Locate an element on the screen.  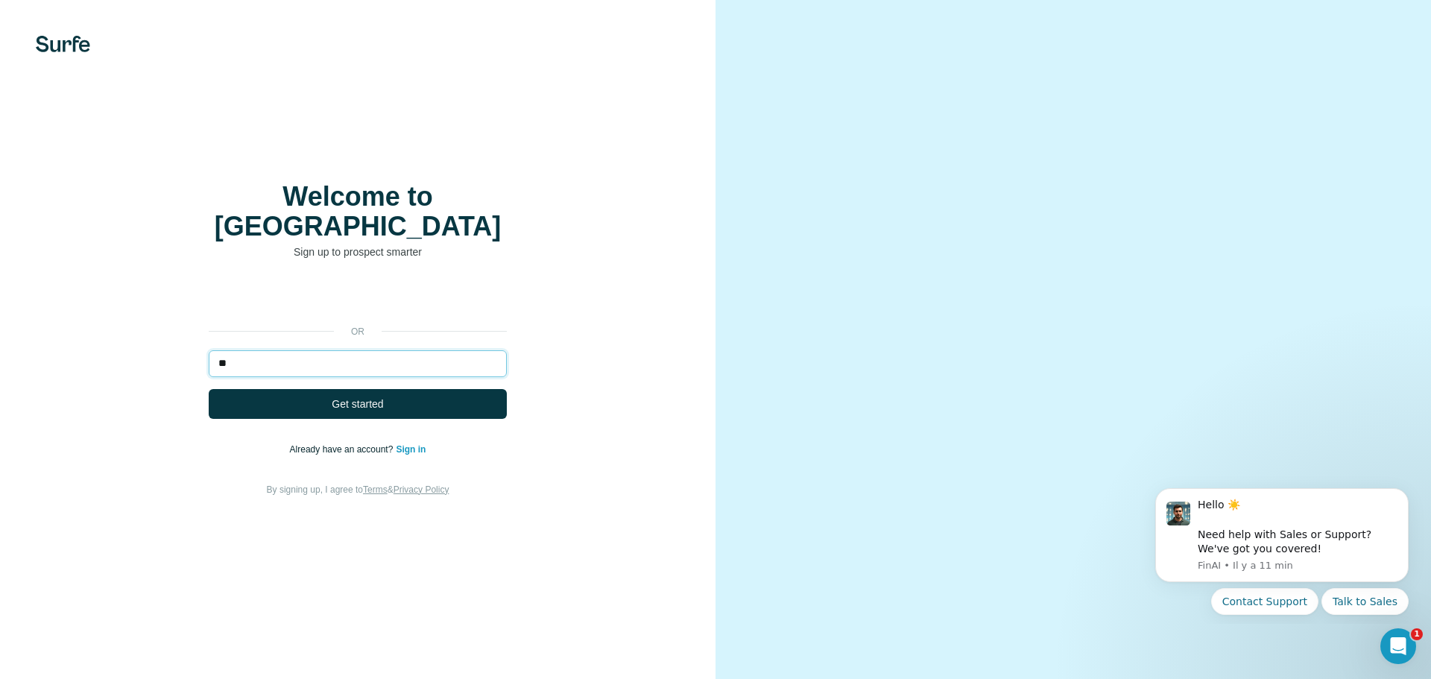
a: Privacy Policy is located at coordinates (421, 490).